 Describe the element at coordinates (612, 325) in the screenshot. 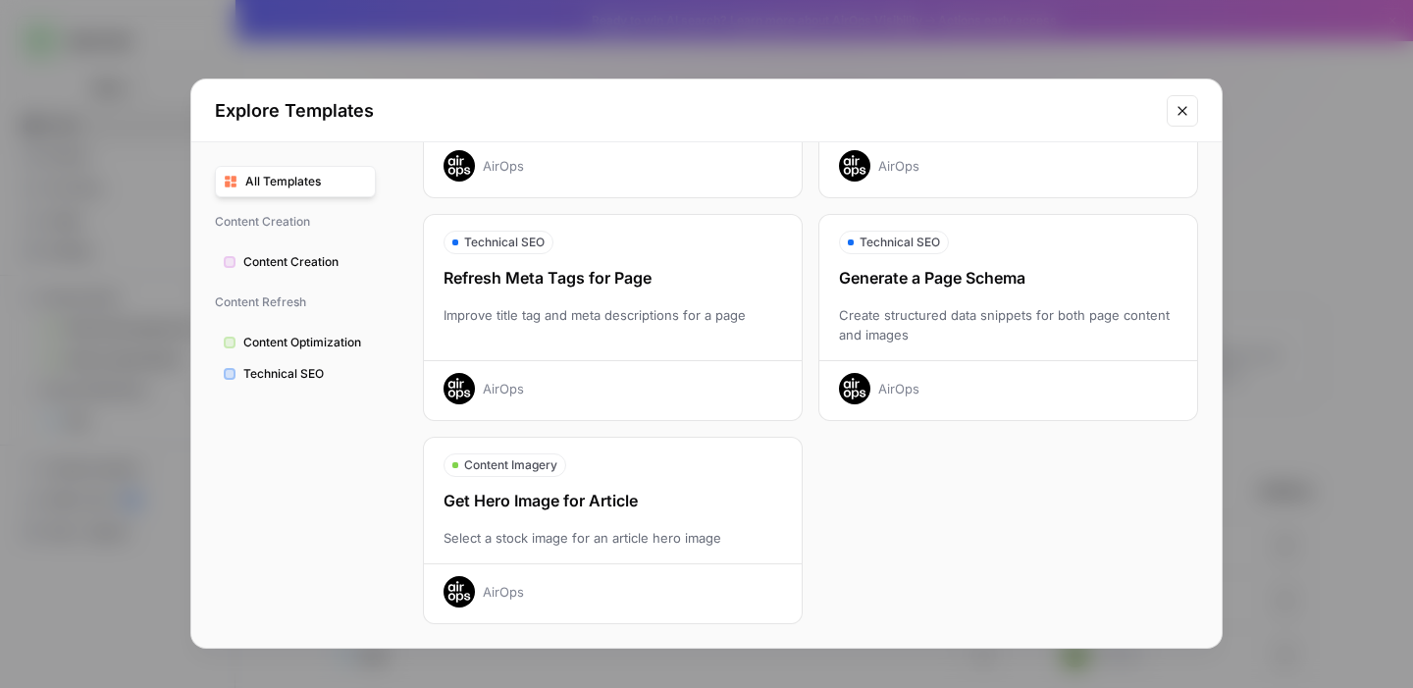

I see `div: Improve title tag and meta descriptions for a page` at that location.